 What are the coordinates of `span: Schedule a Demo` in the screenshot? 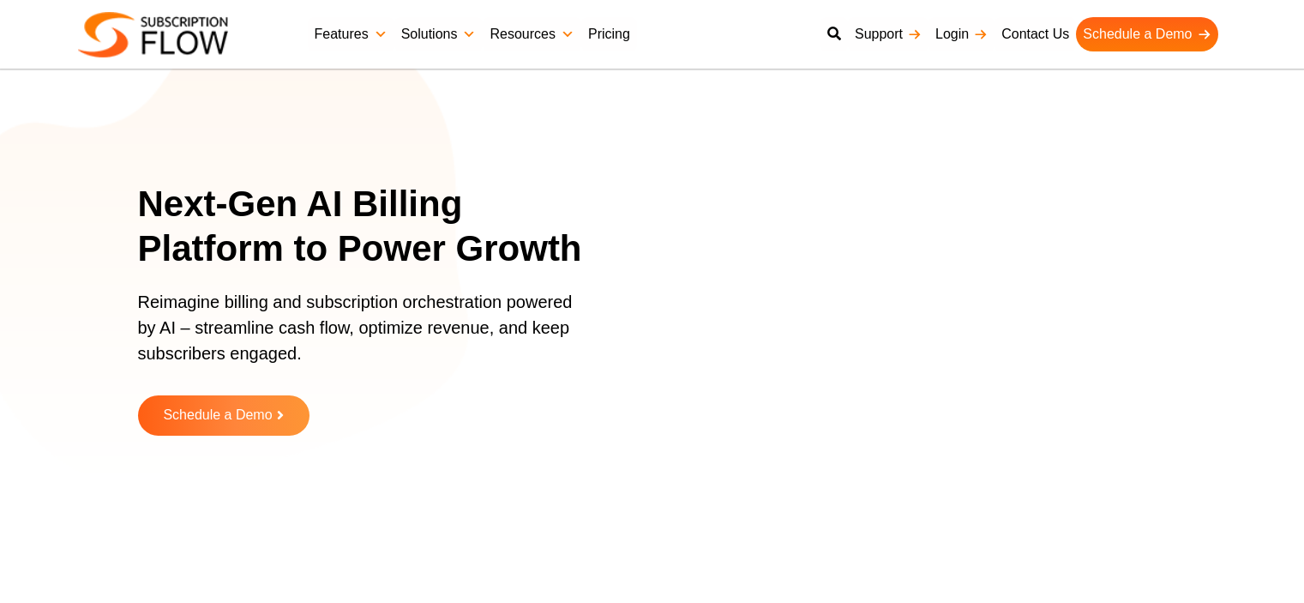 It's located at (217, 415).